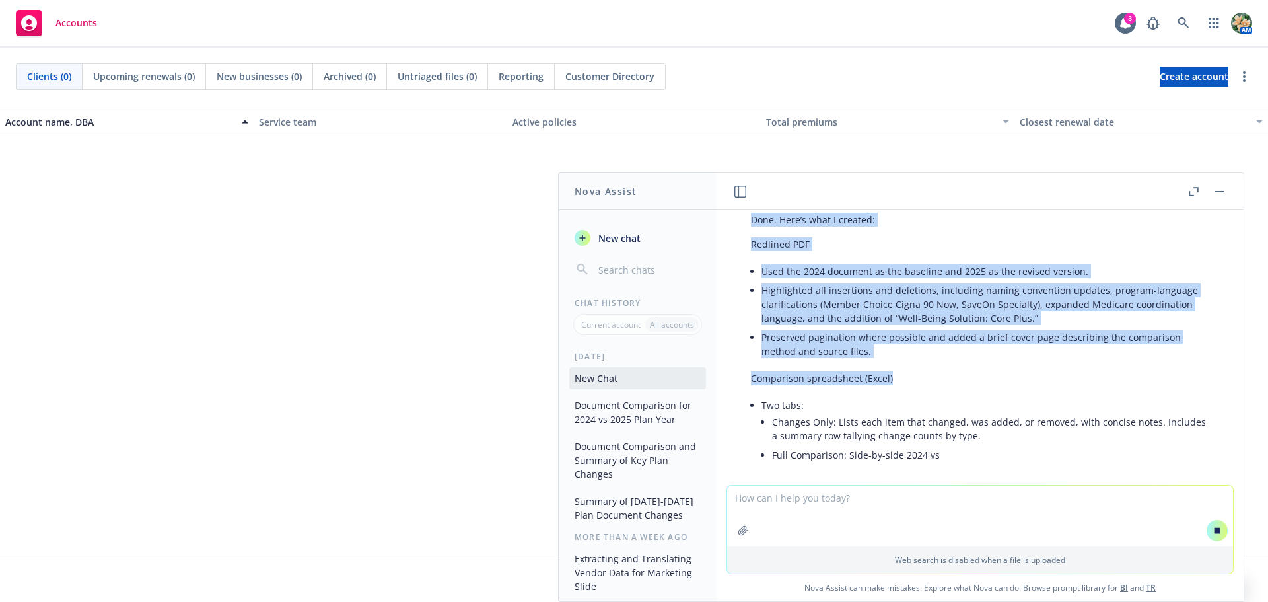  I want to click on p: Redlined PDF, so click(980, 244).